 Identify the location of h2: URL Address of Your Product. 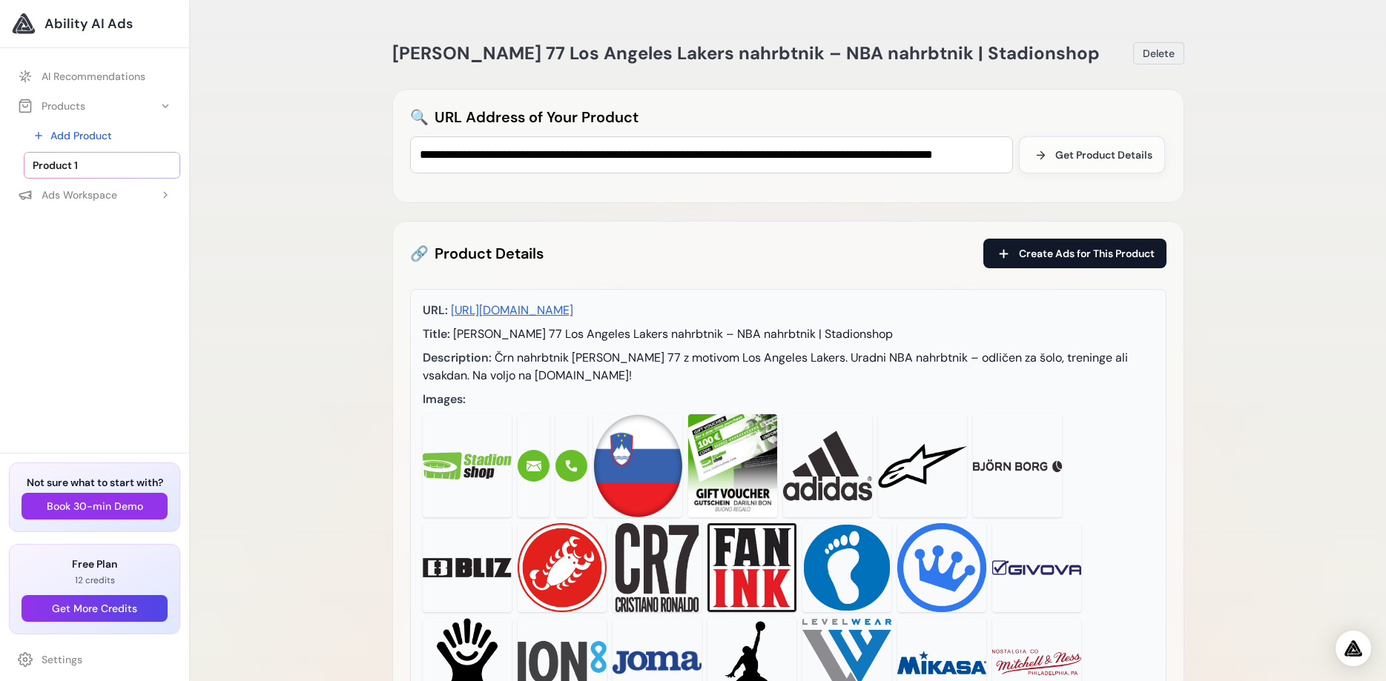
(788, 117).